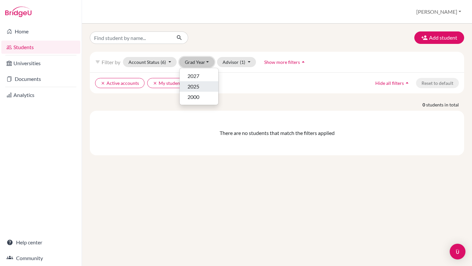 The image size is (472, 266). What do you see at coordinates (41, 63) in the screenshot?
I see `a: Universities` at bounding box center [41, 63].